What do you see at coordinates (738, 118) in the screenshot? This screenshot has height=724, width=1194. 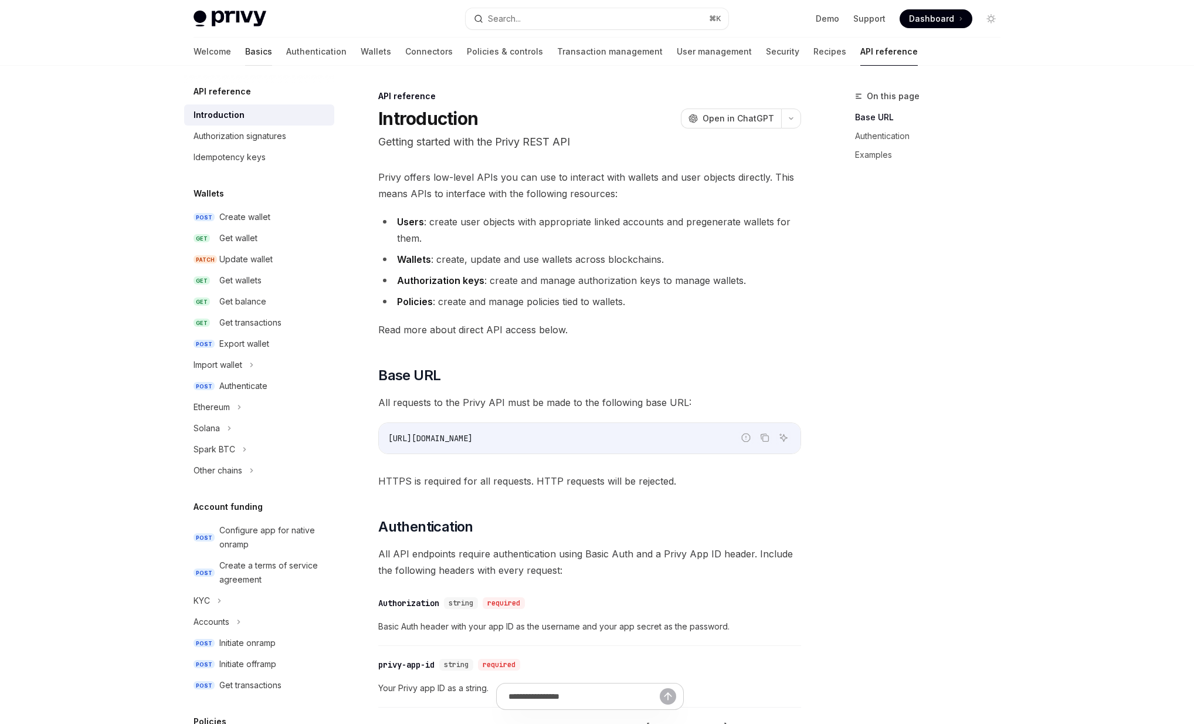 I see `span: Open in ChatGPT` at bounding box center [738, 118].